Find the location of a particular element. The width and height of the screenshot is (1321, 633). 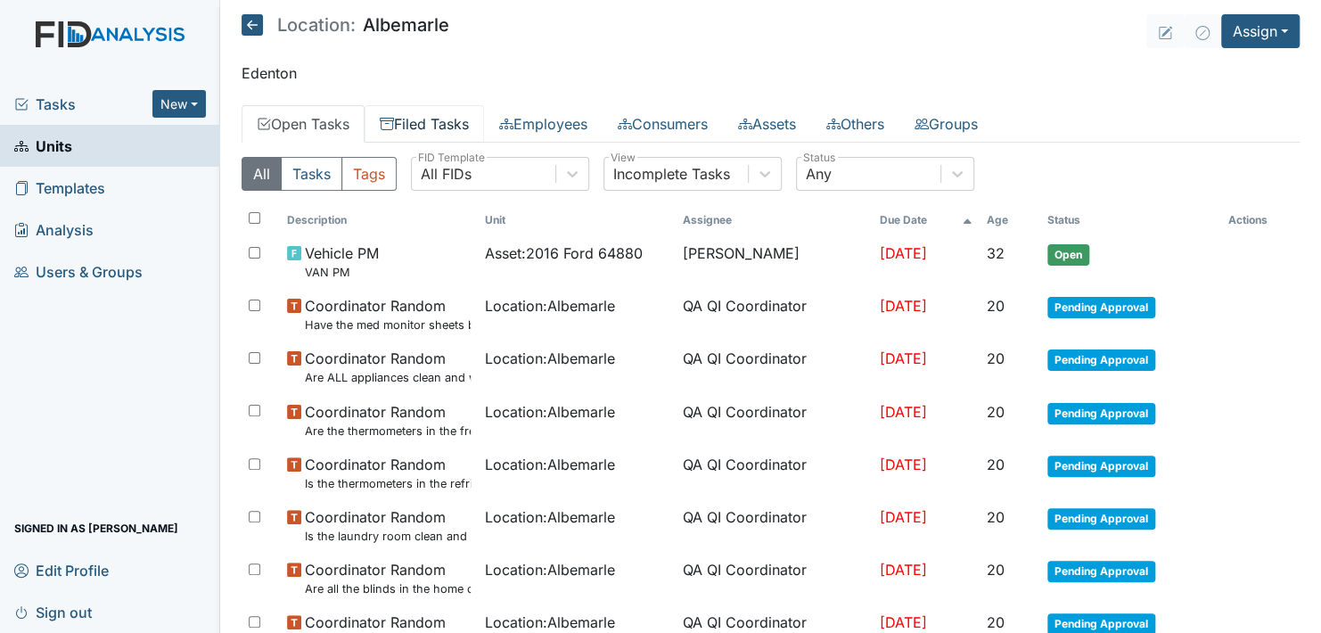

button: All is located at coordinates (261, 174).